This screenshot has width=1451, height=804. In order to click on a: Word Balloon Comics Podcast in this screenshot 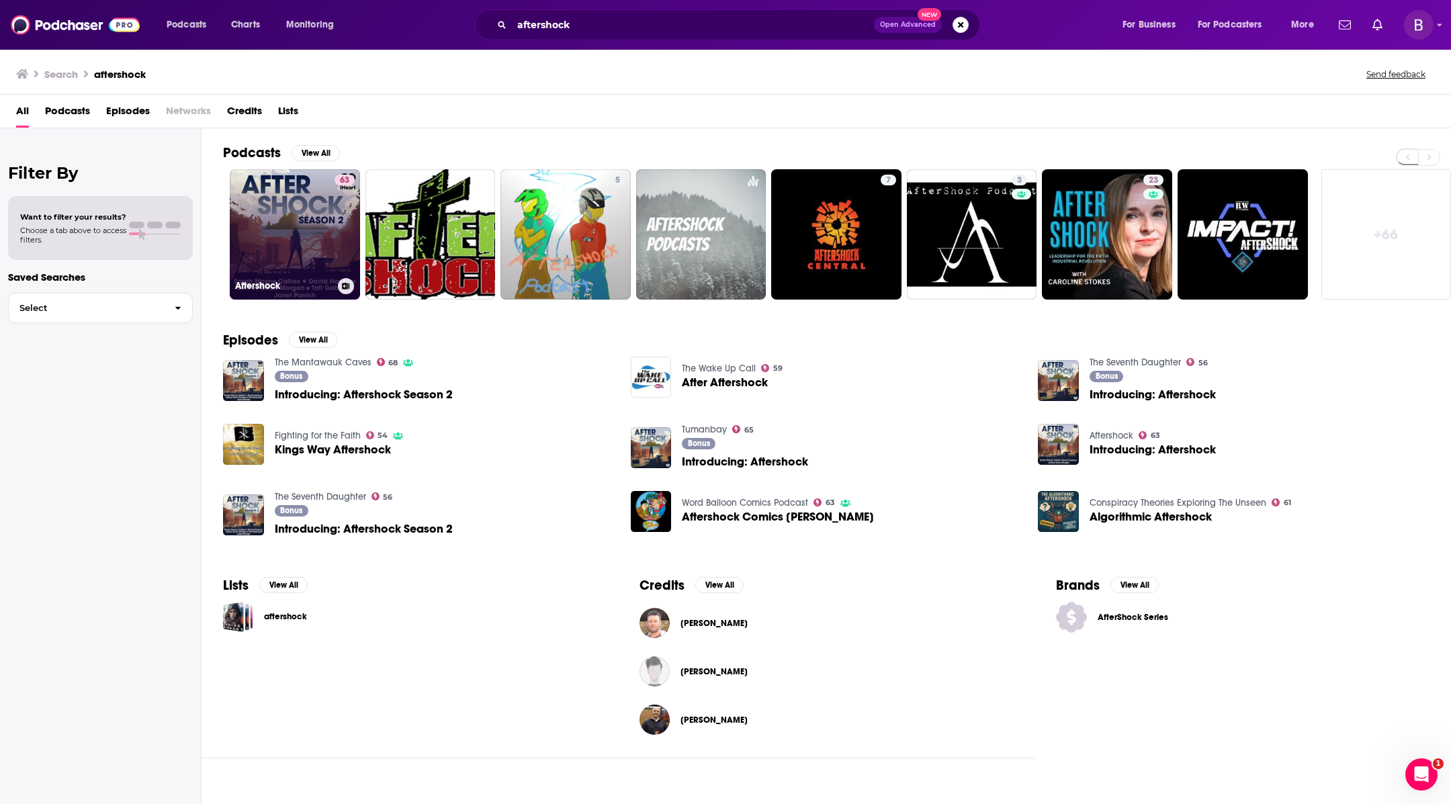, I will do `click(745, 503)`.